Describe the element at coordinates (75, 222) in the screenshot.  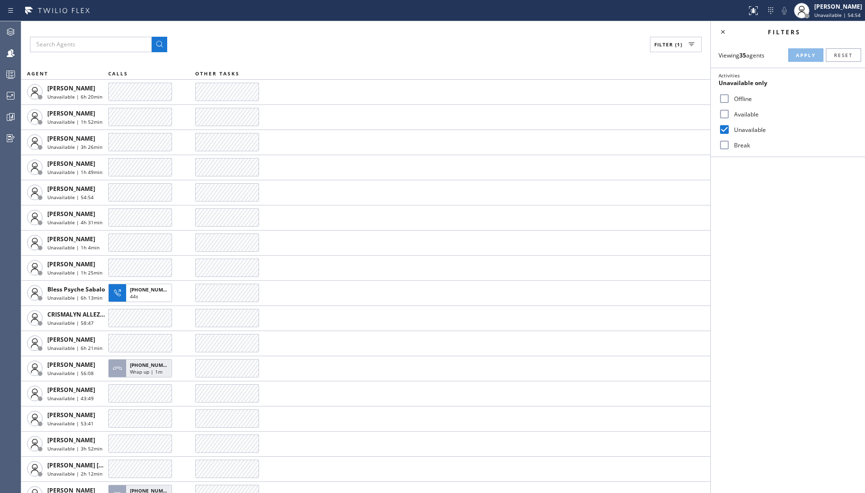
I see `span: Unavailable | 4h 31min` at that location.